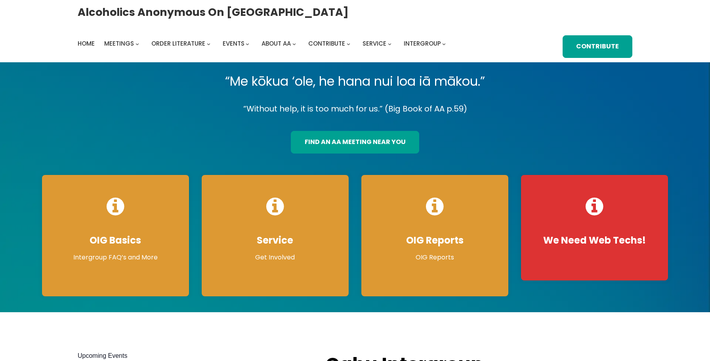  What do you see at coordinates (115, 257) in the screenshot?
I see `p: Intergroup FAQ’s and More` at bounding box center [115, 257].